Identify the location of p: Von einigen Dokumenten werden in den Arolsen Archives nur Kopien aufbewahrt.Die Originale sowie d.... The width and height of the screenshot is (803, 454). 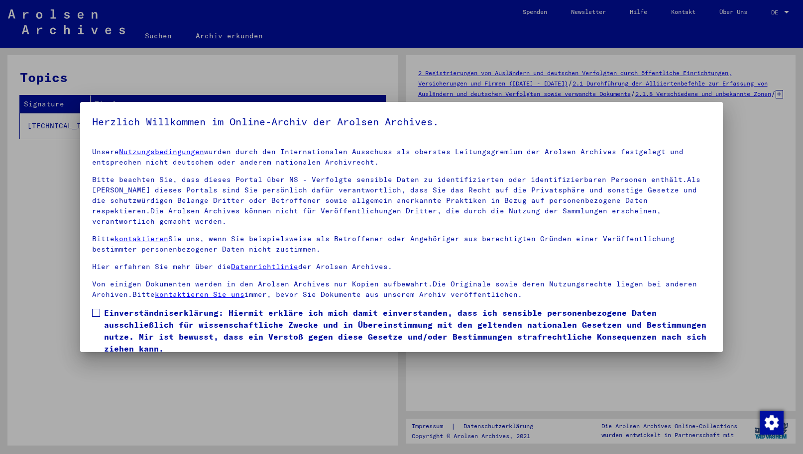
(401, 290).